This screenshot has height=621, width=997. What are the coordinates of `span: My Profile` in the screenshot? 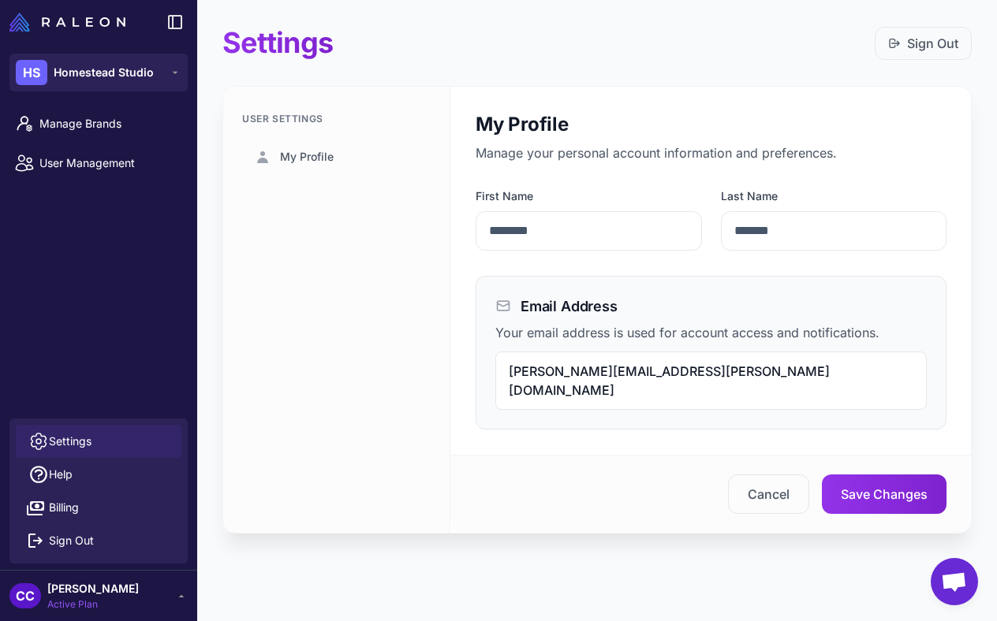 It's located at (307, 157).